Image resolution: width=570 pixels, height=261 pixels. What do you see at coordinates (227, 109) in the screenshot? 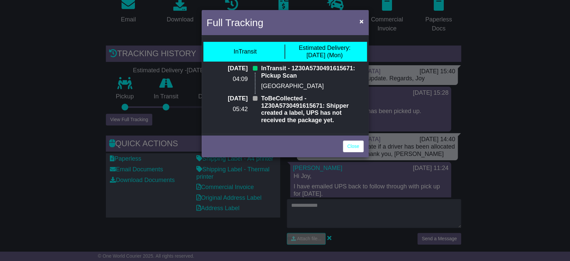
I see `p: 05:42` at bounding box center [227, 109].